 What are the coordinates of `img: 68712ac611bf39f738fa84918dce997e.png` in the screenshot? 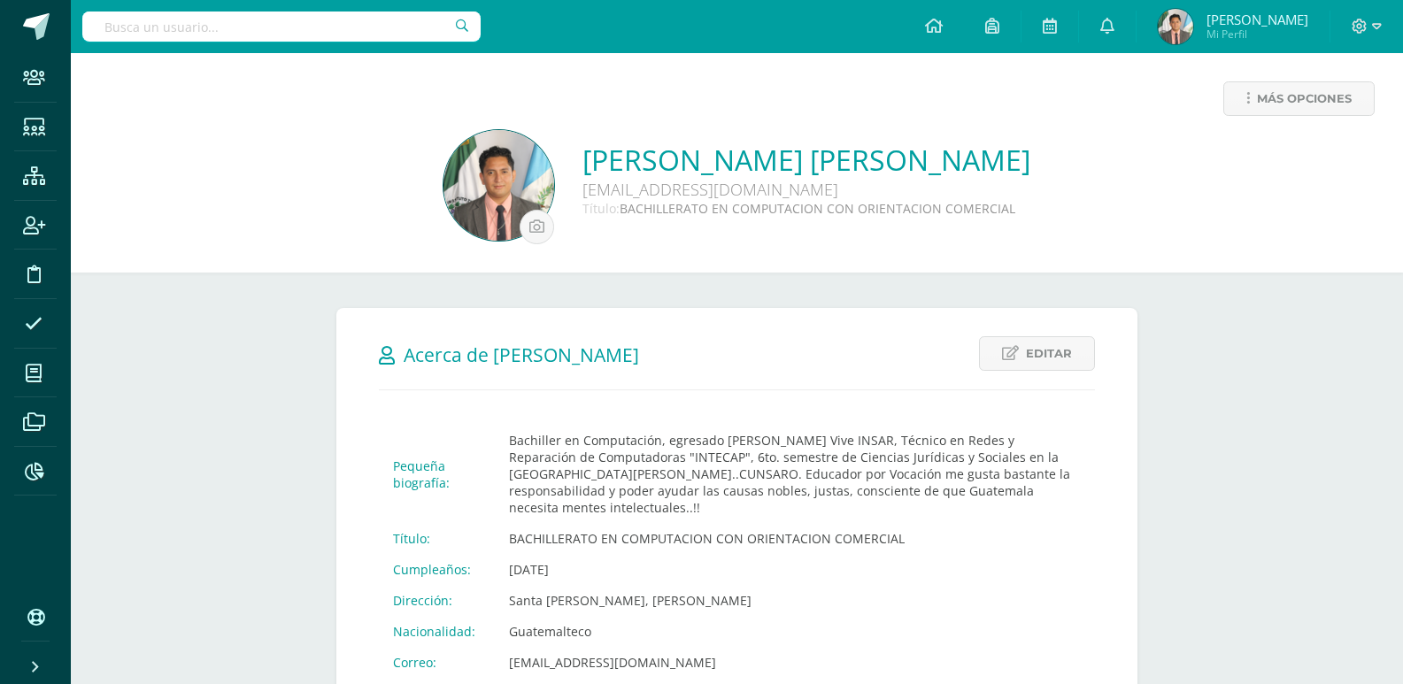 It's located at (1175, 27).